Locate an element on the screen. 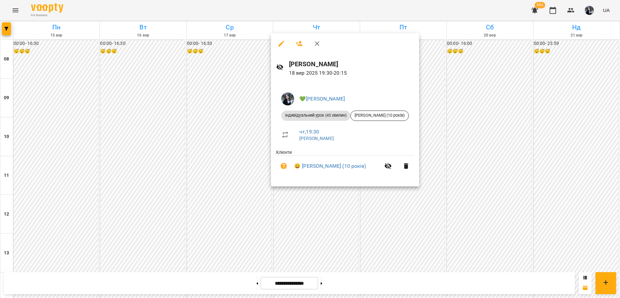  p: 18 вер 2025 19:30 - 20:15 is located at coordinates (351, 73).